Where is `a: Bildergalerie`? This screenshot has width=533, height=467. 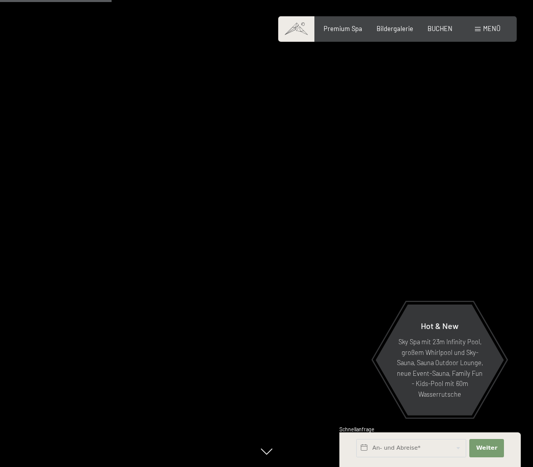 a: Bildergalerie is located at coordinates (395, 29).